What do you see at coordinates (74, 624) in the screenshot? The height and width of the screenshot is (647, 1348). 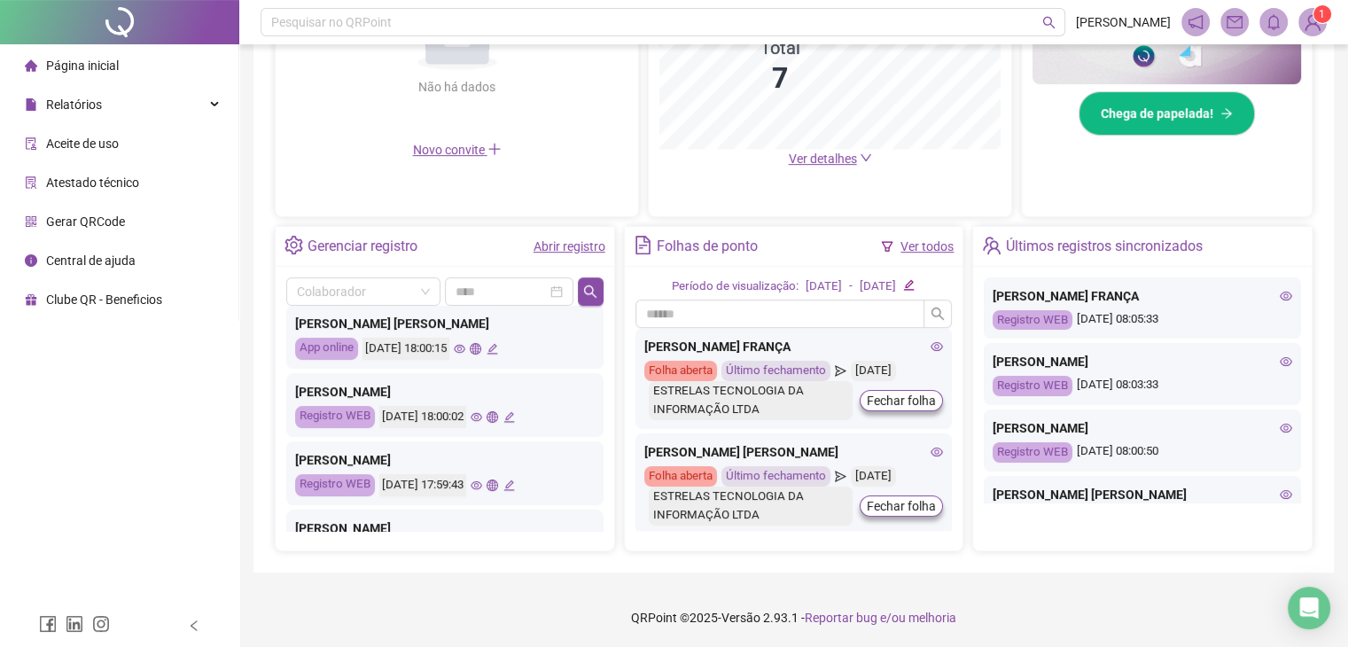 I see `span: linkedin` at bounding box center [74, 624].